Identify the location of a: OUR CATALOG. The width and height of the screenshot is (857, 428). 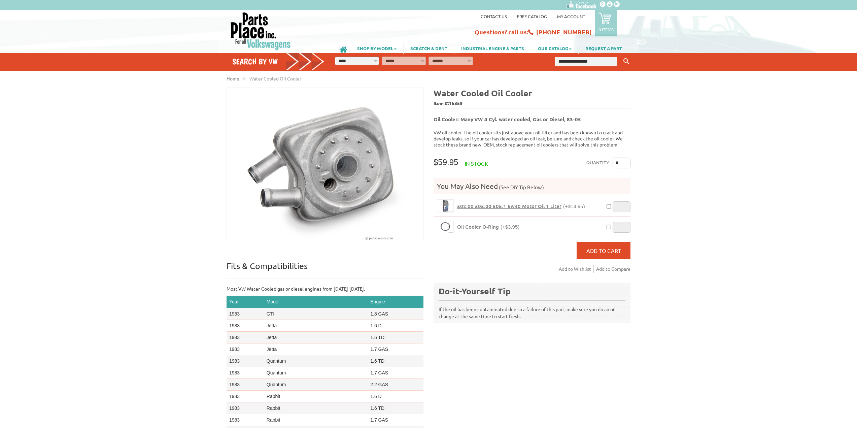
(554, 48).